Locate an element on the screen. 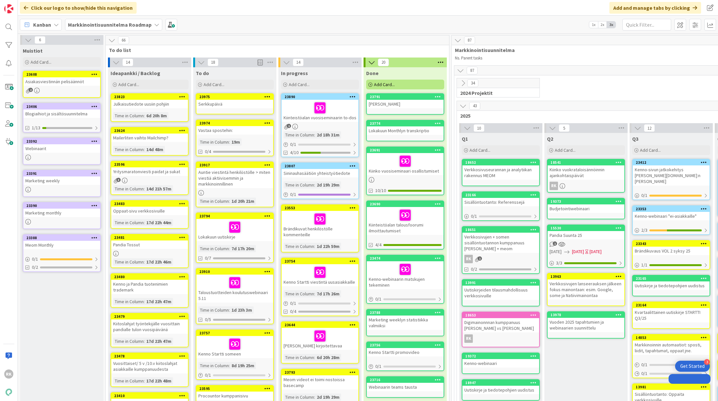 The height and width of the screenshot is (401, 718). span: 14 is located at coordinates (128, 62).